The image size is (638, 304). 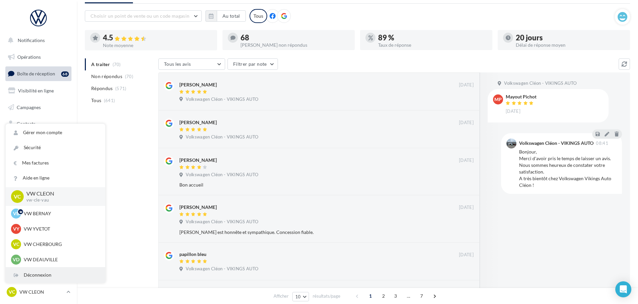 I want to click on span: 2, so click(x=384, y=296).